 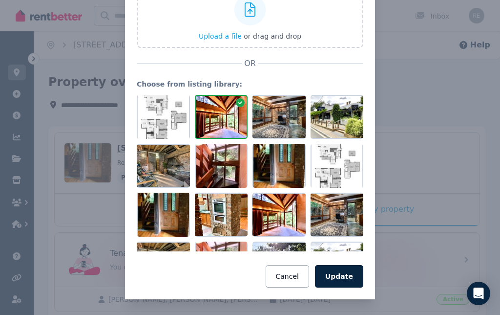 I want to click on legend: Choose from listing library:, so click(x=250, y=84).